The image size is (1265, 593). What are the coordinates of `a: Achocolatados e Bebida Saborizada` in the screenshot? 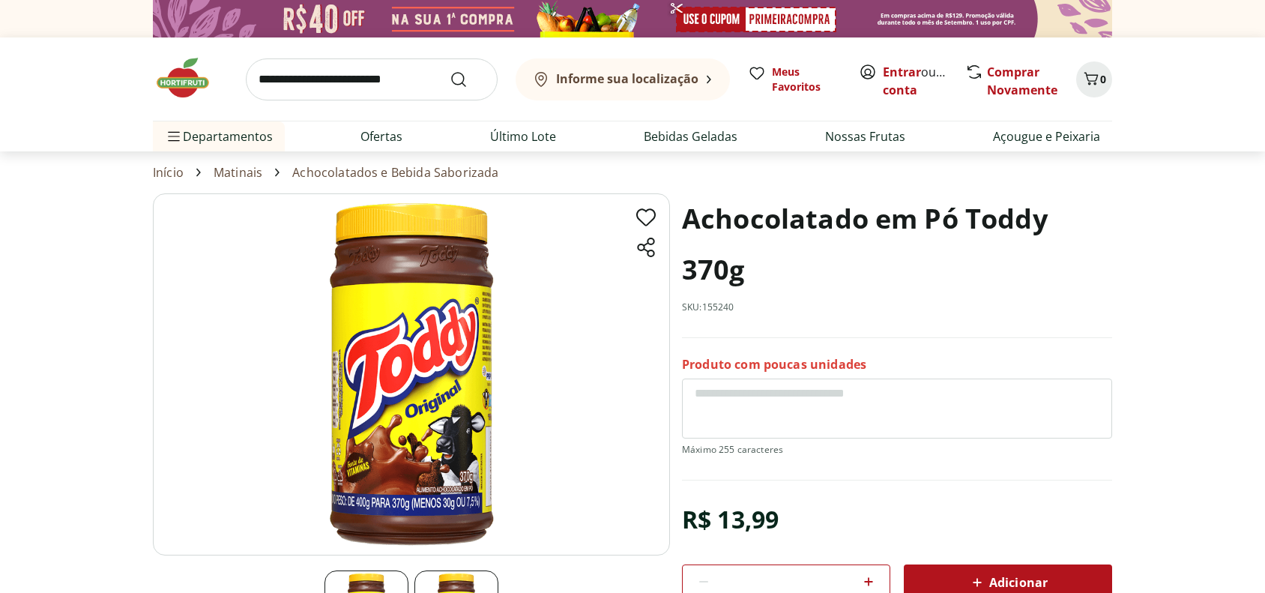 It's located at (395, 172).